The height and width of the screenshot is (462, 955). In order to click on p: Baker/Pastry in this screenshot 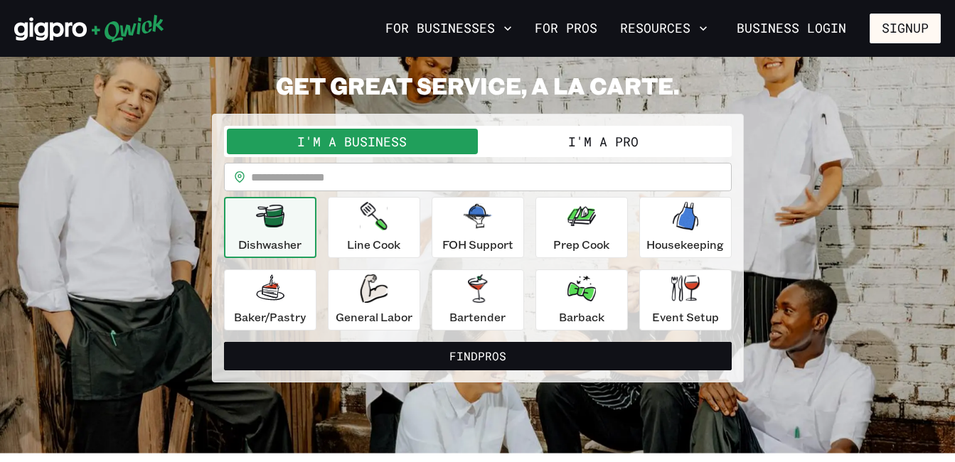, I will do `click(270, 317)`.